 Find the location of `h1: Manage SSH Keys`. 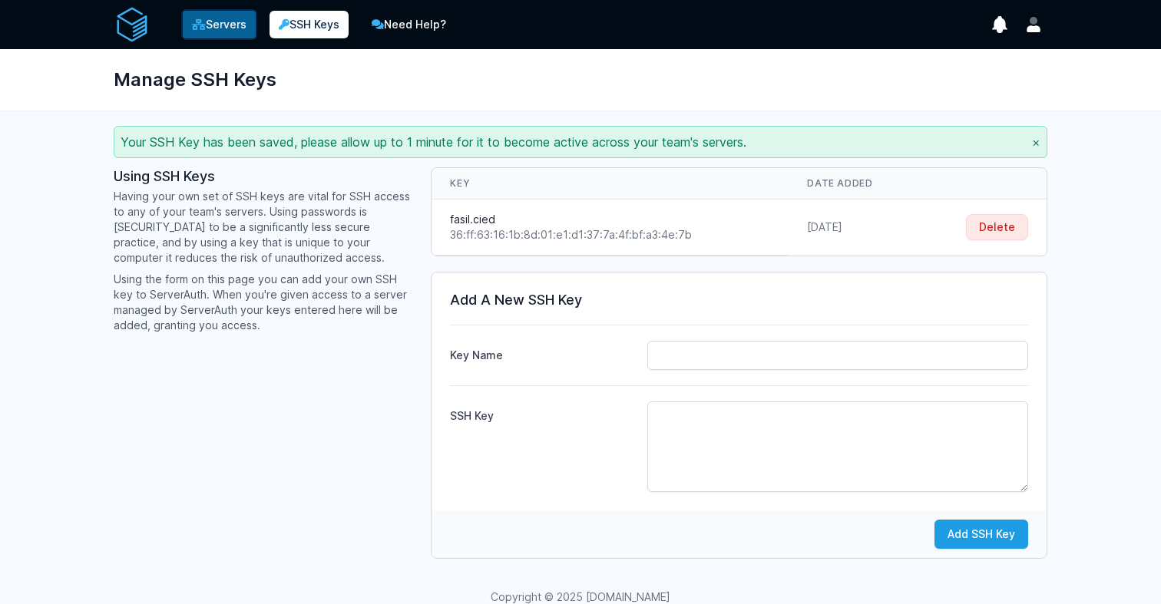

h1: Manage SSH Keys is located at coordinates (195, 80).